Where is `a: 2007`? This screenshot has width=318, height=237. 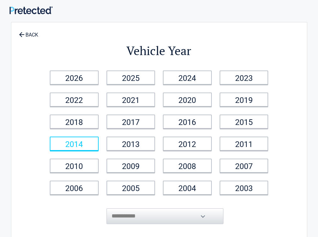
a: 2007 is located at coordinates (244, 166).